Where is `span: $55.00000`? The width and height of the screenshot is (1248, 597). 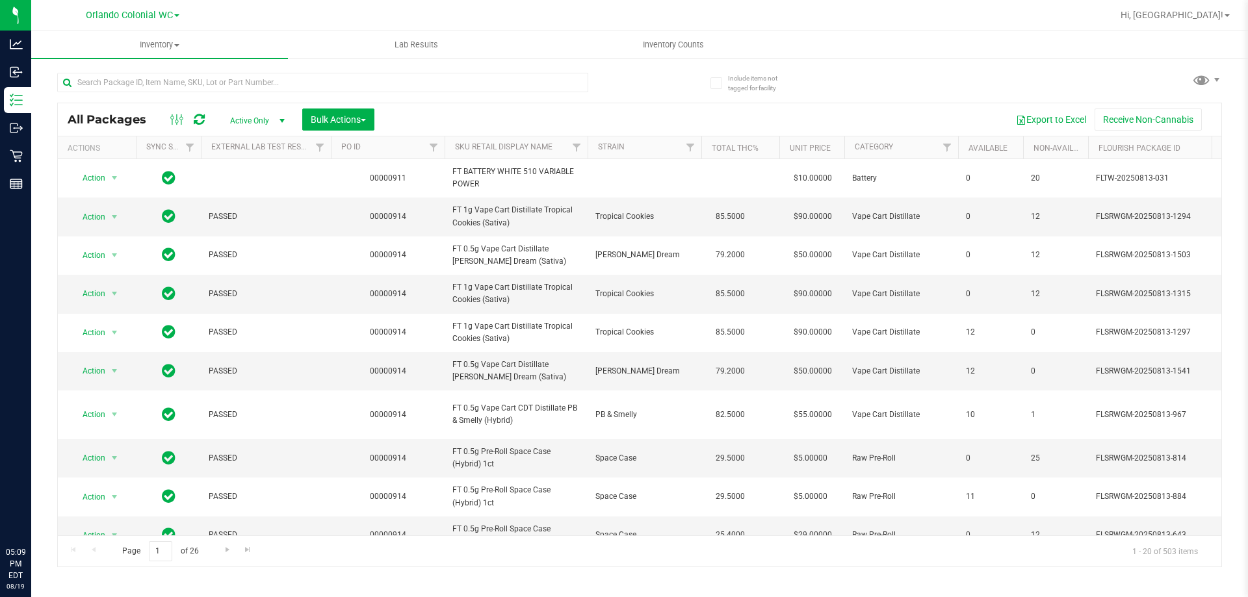
span: $55.00000 is located at coordinates (813, 415).